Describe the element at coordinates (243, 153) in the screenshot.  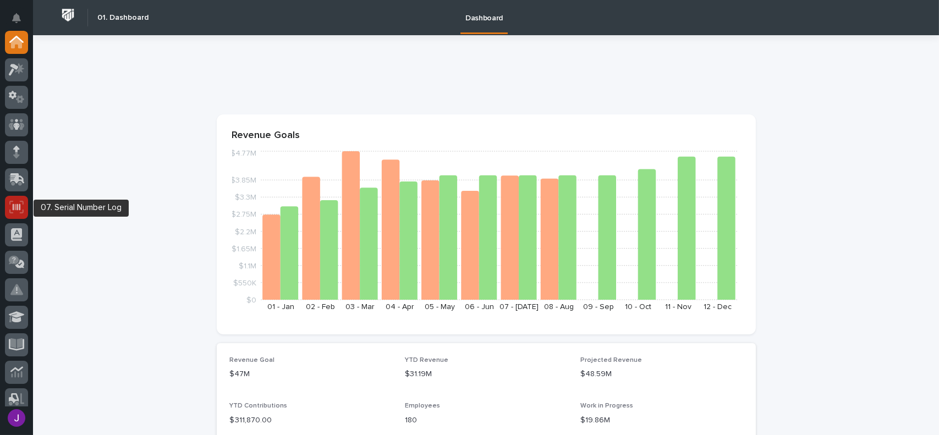
I see `tspan: $4.77M` at that location.